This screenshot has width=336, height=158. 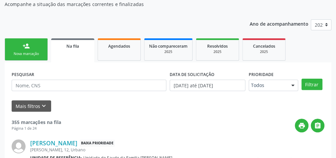 I want to click on span: Na fila, so click(x=73, y=46).